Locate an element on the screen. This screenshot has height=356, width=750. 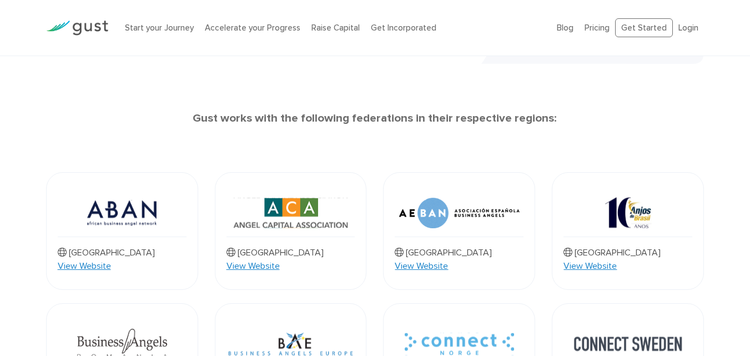
a: Get Incorporated is located at coordinates (404, 28).